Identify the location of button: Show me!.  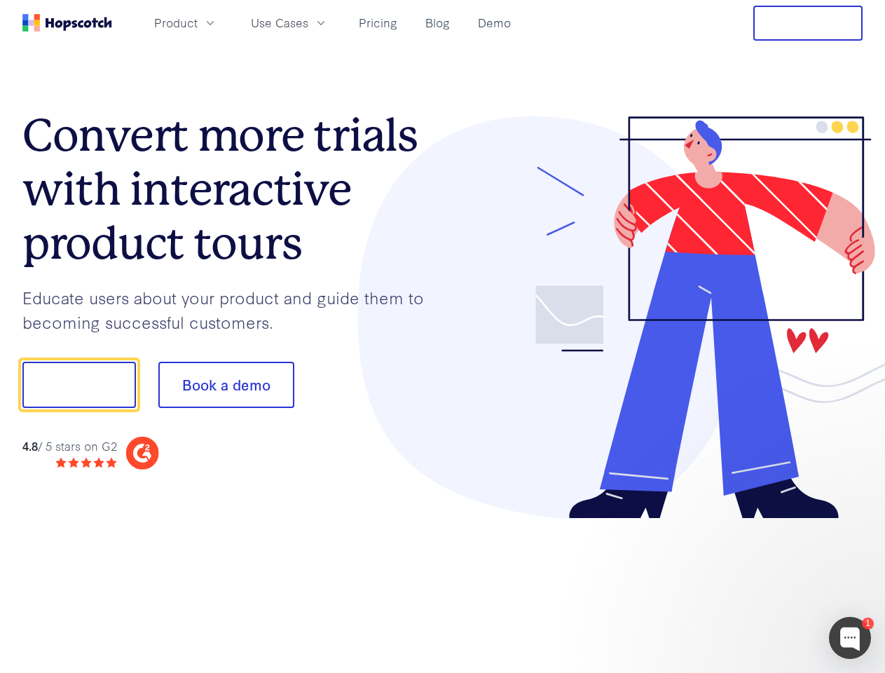
(79, 385).